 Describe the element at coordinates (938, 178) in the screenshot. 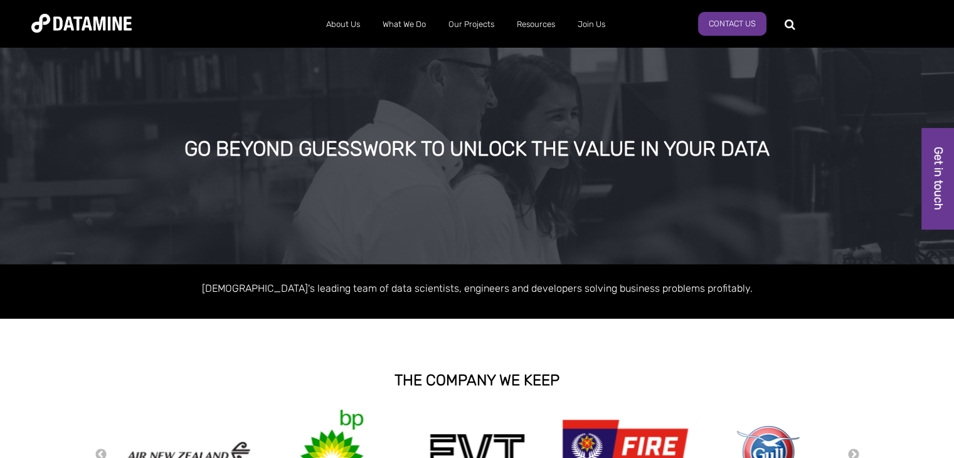

I see `a: Get in touch` at that location.